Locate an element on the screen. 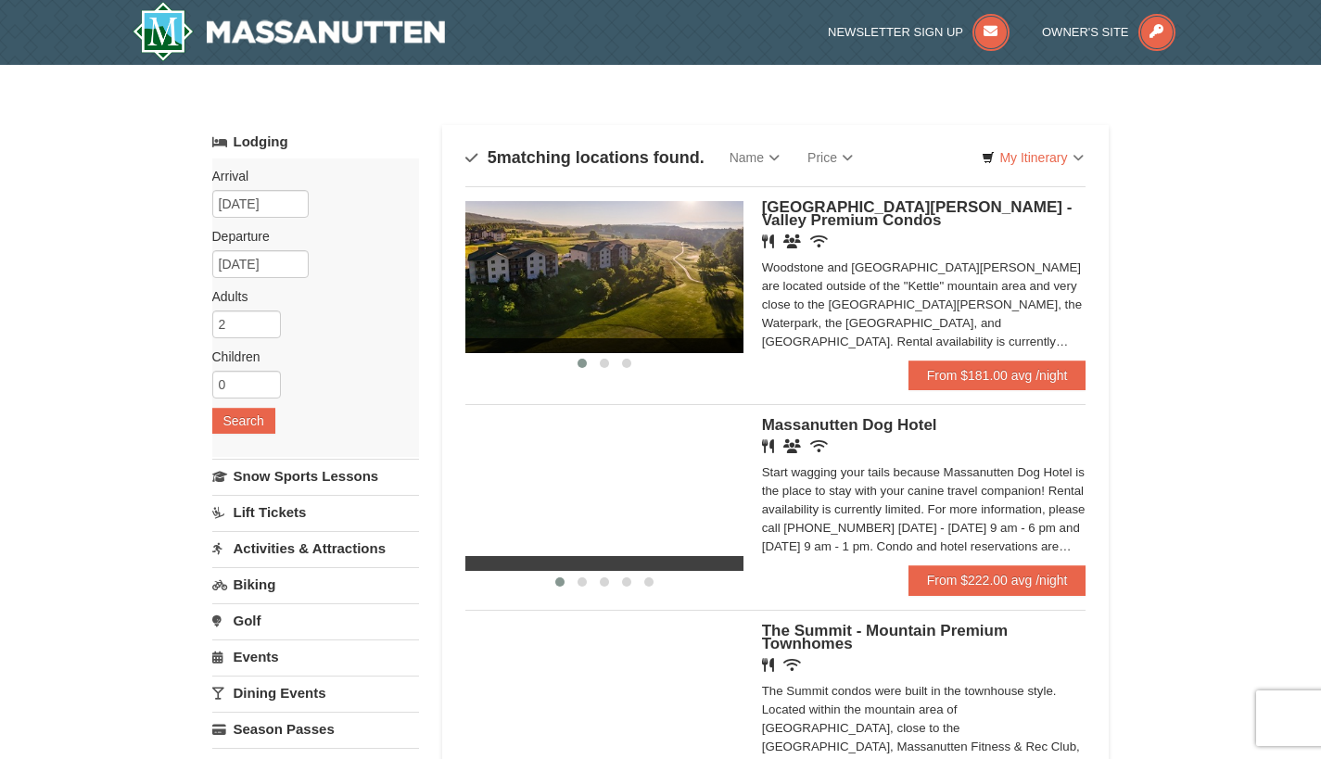  a: Golf is located at coordinates (315, 620).